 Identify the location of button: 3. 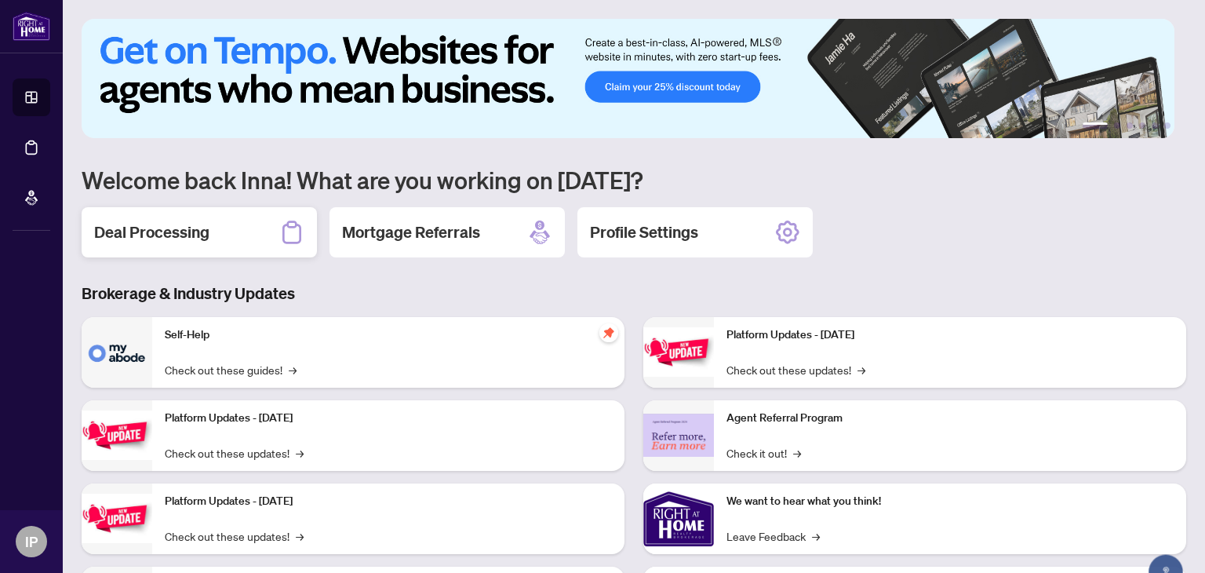
(1130, 126).